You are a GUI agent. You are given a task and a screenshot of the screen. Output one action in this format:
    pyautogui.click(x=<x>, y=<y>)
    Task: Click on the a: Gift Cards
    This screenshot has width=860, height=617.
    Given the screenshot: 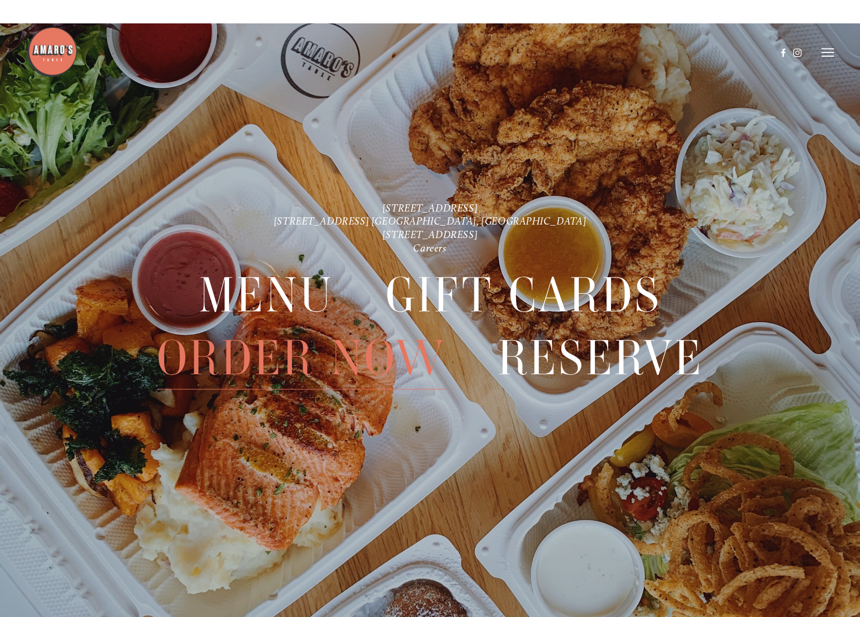 What is the action you would take?
    pyautogui.click(x=523, y=295)
    